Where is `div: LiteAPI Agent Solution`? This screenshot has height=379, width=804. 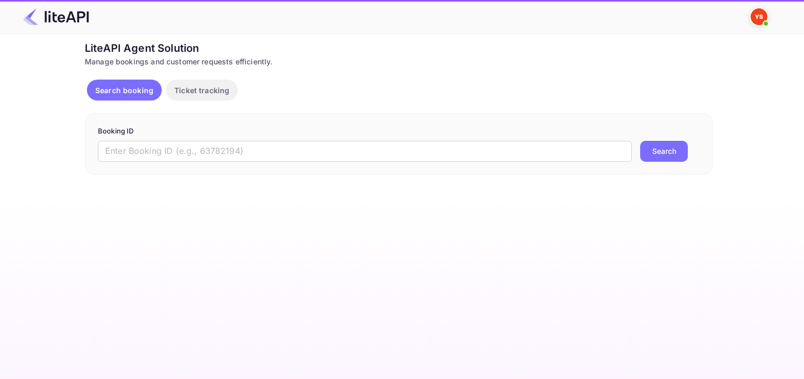 div: LiteAPI Agent Solution is located at coordinates (399, 48).